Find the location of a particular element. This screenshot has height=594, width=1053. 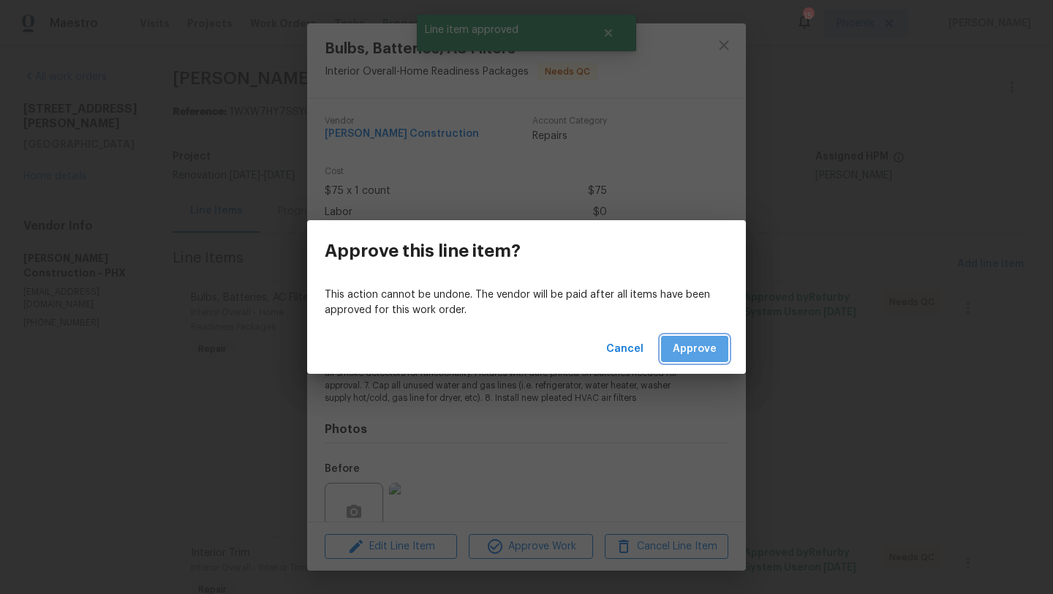

h3: Approve this line item? is located at coordinates (423, 251).